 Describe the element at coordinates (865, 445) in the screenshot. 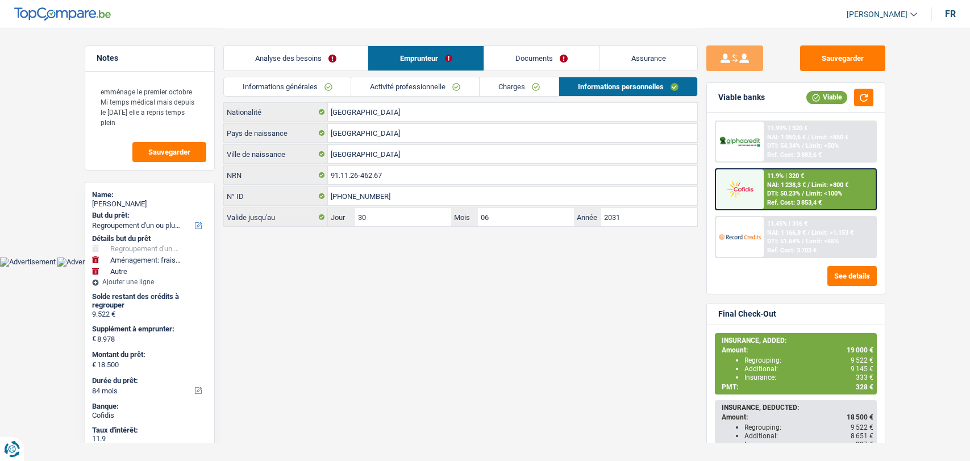

I see `span: 327 €` at that location.